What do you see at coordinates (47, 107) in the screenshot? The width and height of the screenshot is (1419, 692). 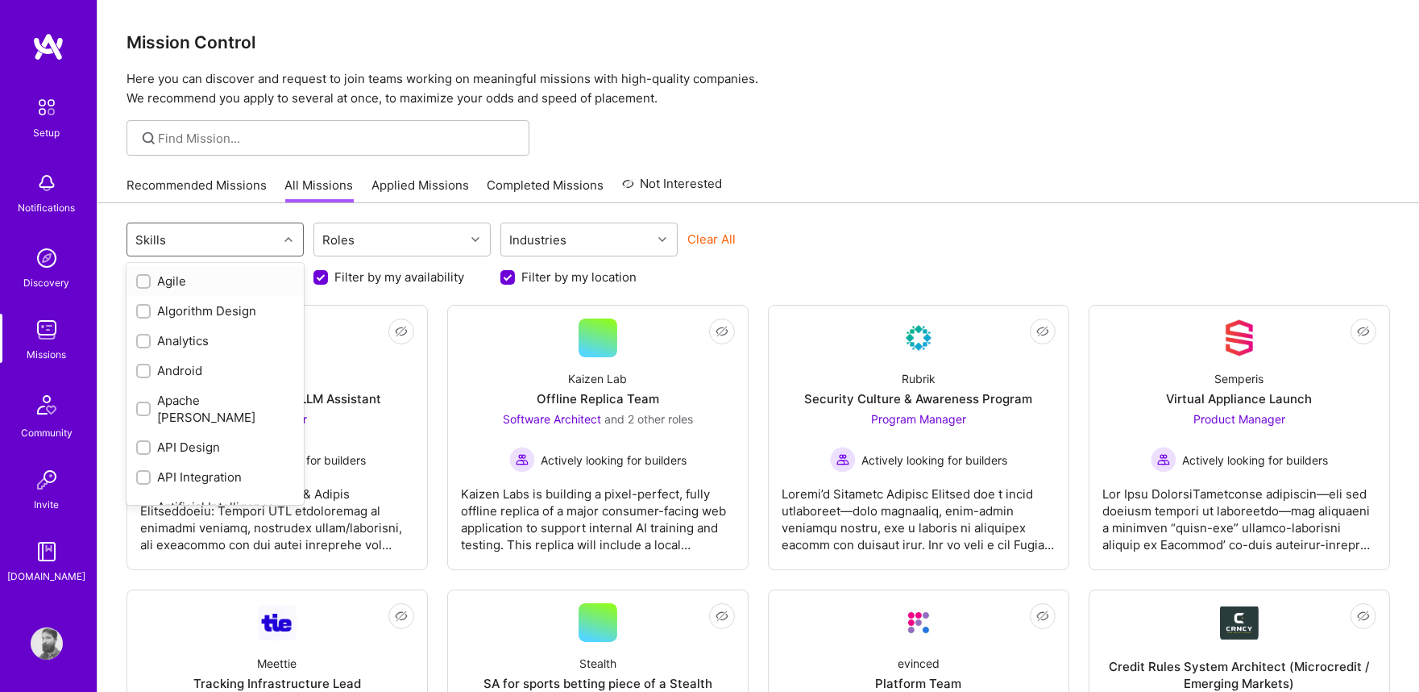 I see `img: setup` at bounding box center [47, 107].